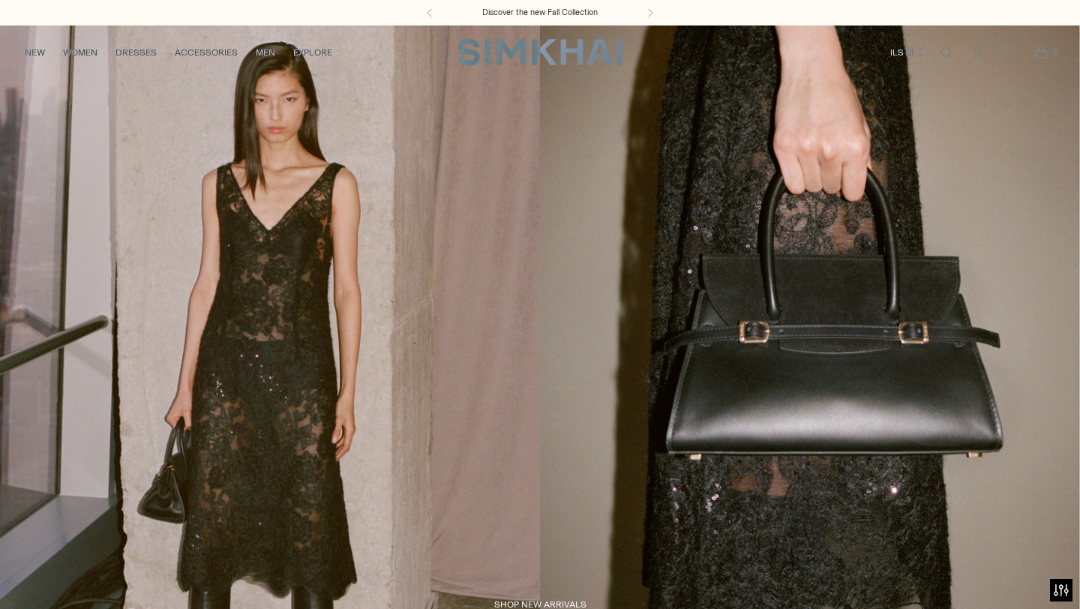 Image resolution: width=1080 pixels, height=609 pixels. Describe the element at coordinates (136, 53) in the screenshot. I see `a: DRESSES` at that location.